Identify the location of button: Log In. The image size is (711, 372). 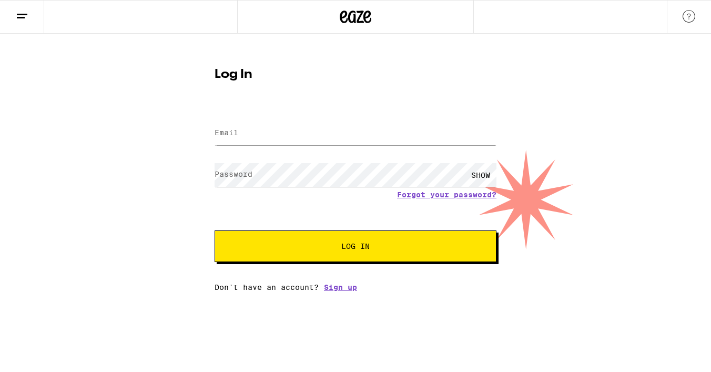
(355, 246).